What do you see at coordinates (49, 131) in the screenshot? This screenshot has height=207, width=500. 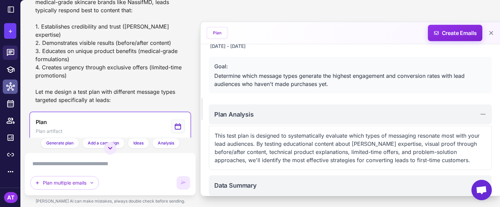 I see `span: Plan artifact` at bounding box center [49, 131].